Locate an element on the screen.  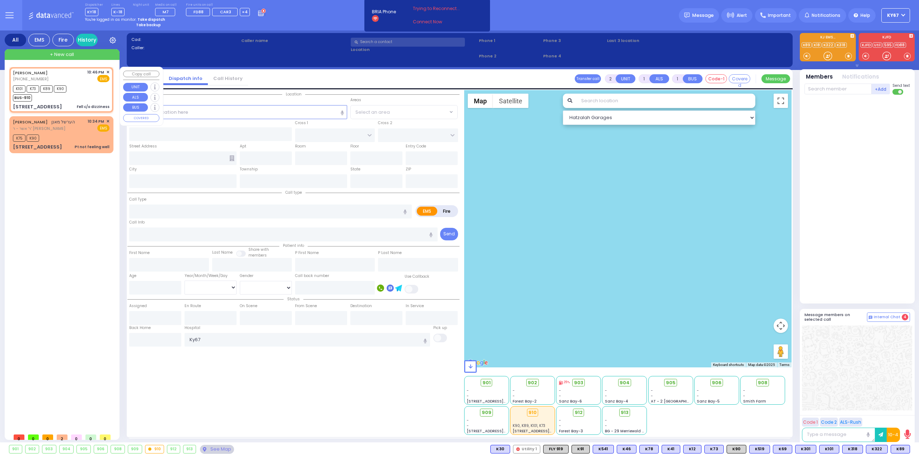
span: K90 is located at coordinates (33, 138).